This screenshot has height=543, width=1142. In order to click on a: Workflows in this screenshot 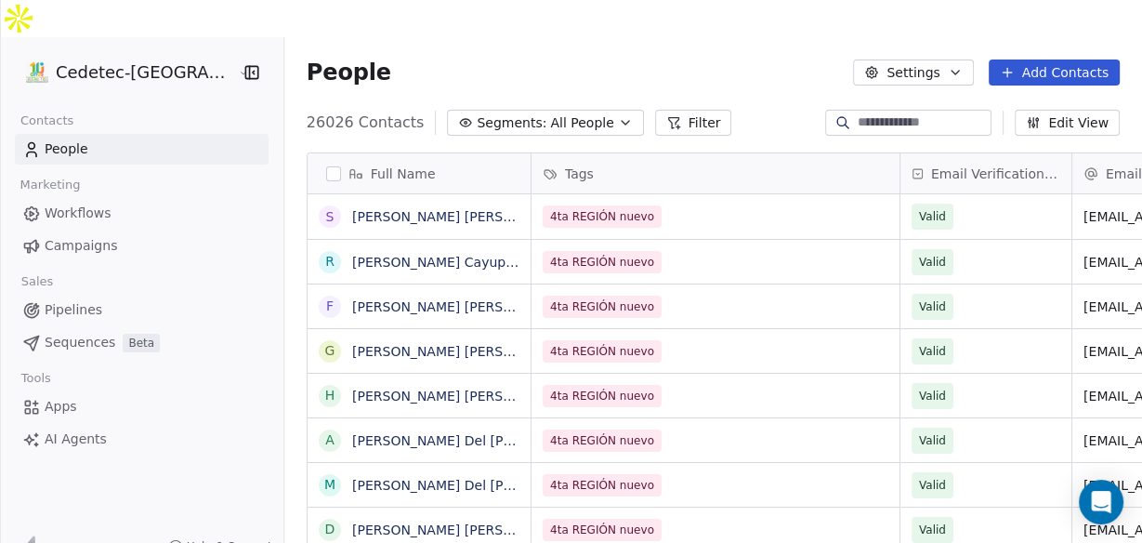, I will do `click(141, 213)`.